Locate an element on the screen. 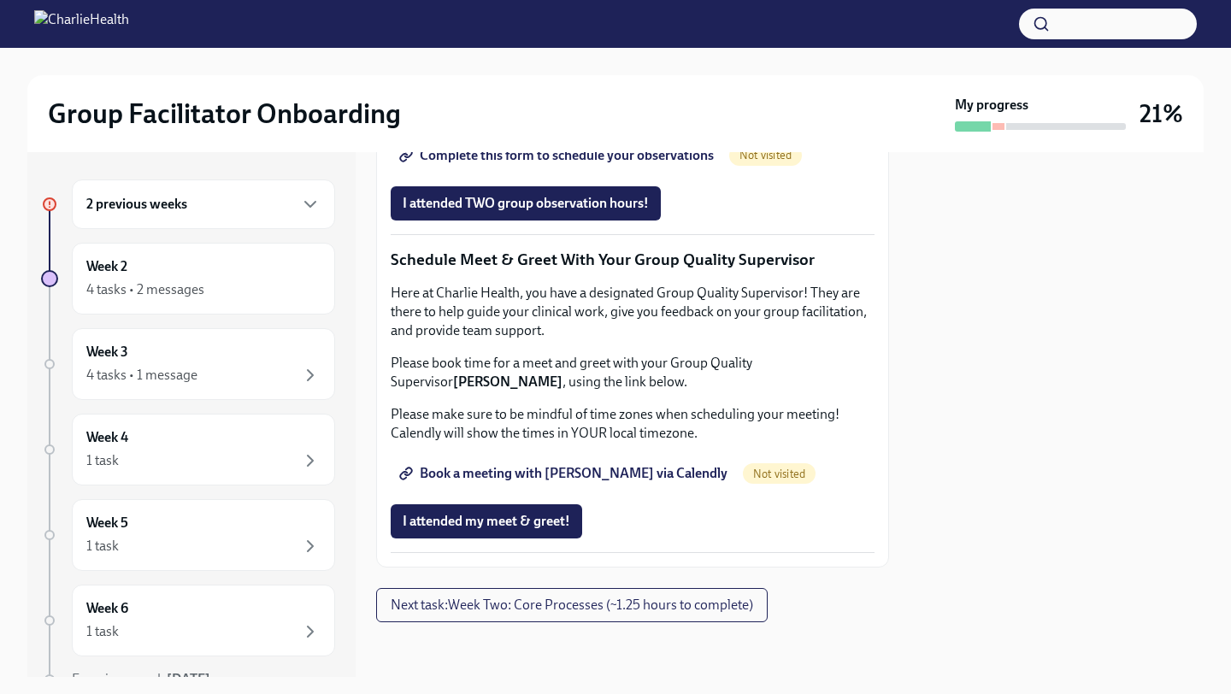 The height and width of the screenshot is (694, 1231). div: 4 tasks • 2 messages is located at coordinates (145, 290).